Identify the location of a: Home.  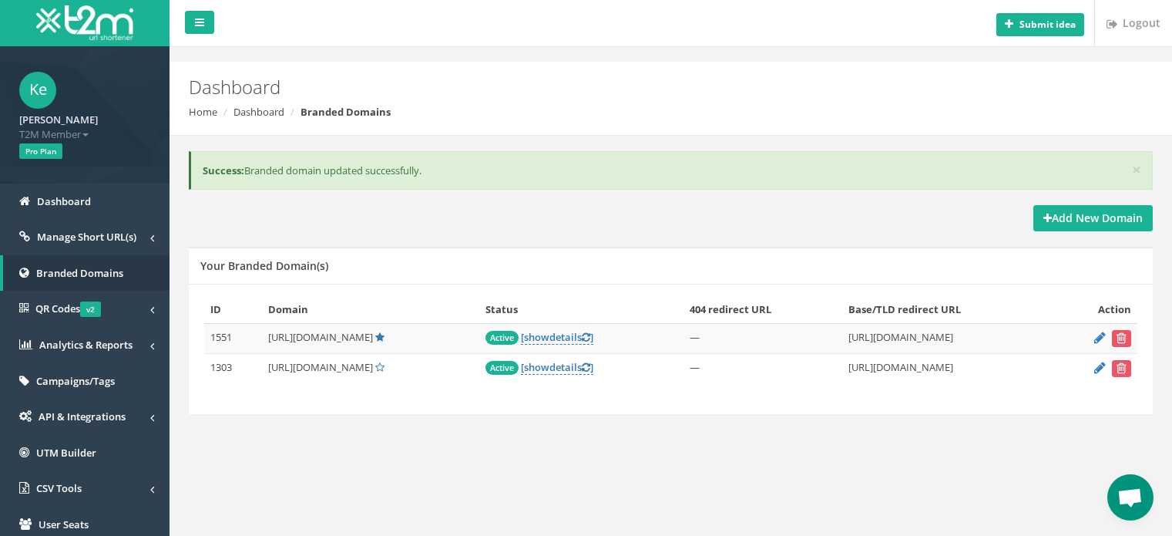
(203, 112).